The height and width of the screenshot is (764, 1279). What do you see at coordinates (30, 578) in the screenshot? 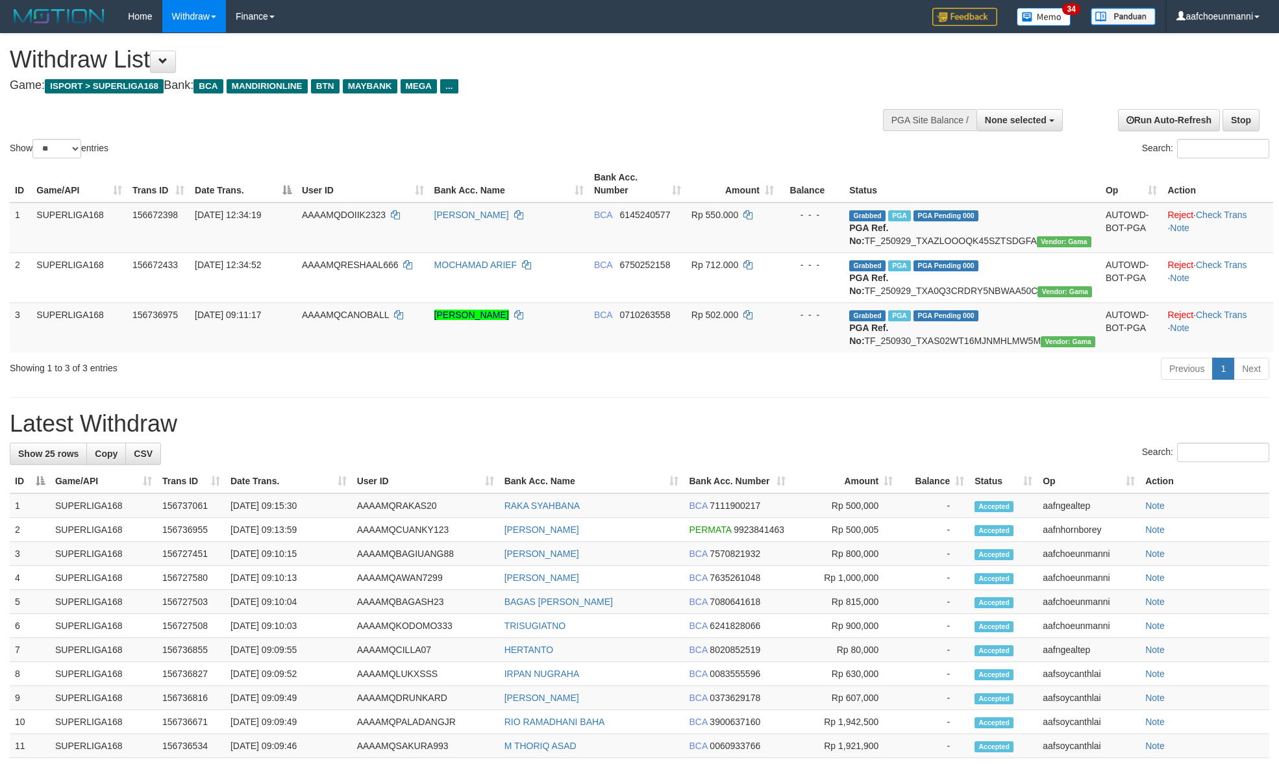
I see `td: 4` at bounding box center [30, 578].